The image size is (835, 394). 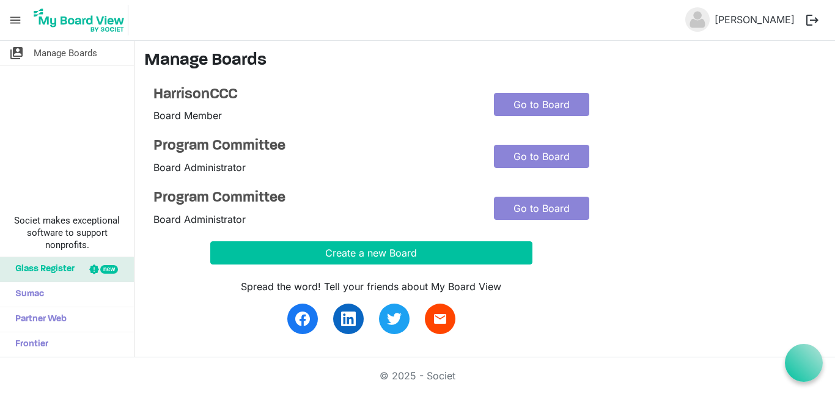 What do you see at coordinates (485, 61) in the screenshot?
I see `h3: Manage Boards` at bounding box center [485, 61].